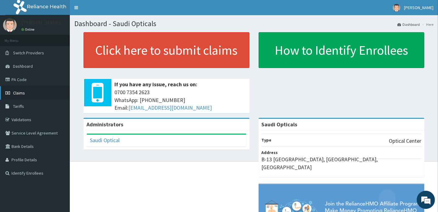 The height and width of the screenshot is (212, 438). What do you see at coordinates (156, 84) in the screenshot?
I see `b: If you have any issue, reach us on:` at bounding box center [156, 84].